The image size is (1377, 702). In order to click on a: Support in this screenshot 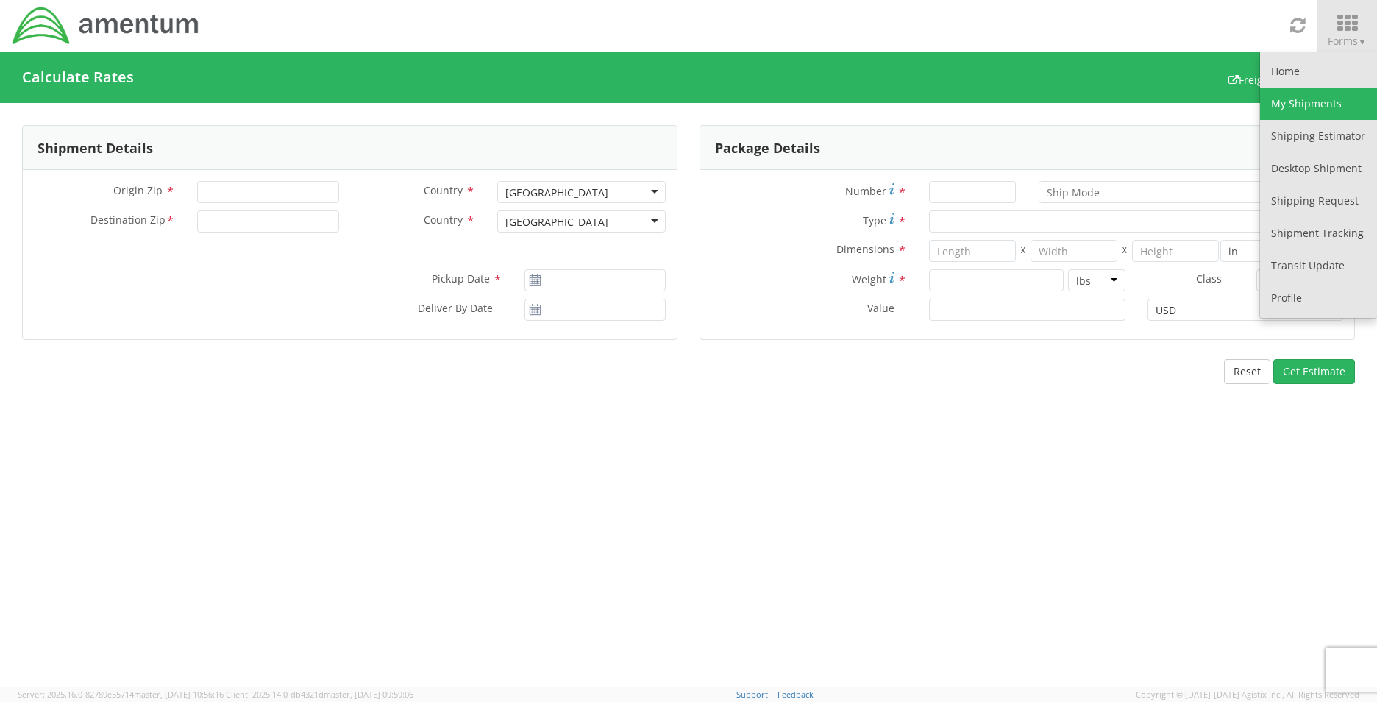, I will do `click(752, 694)`.